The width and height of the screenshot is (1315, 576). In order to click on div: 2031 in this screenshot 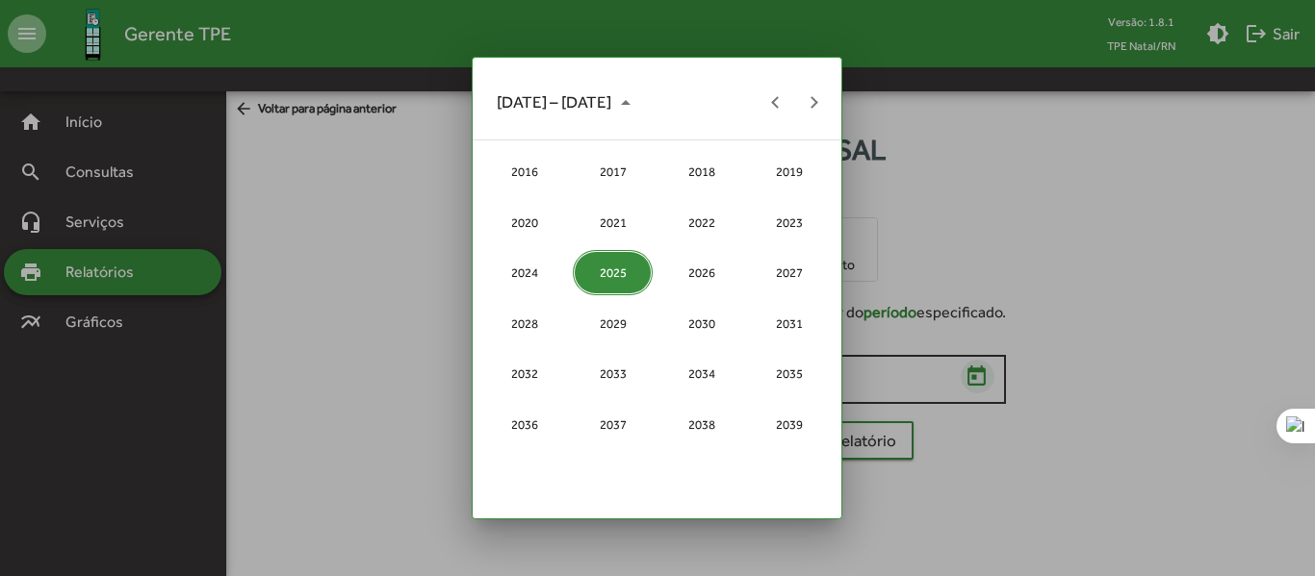, I will do `click(789, 323)`.